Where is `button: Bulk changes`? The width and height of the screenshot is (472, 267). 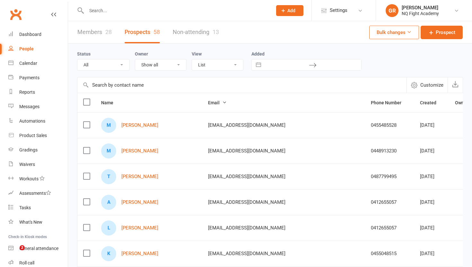 button: Bulk changes is located at coordinates (394, 32).